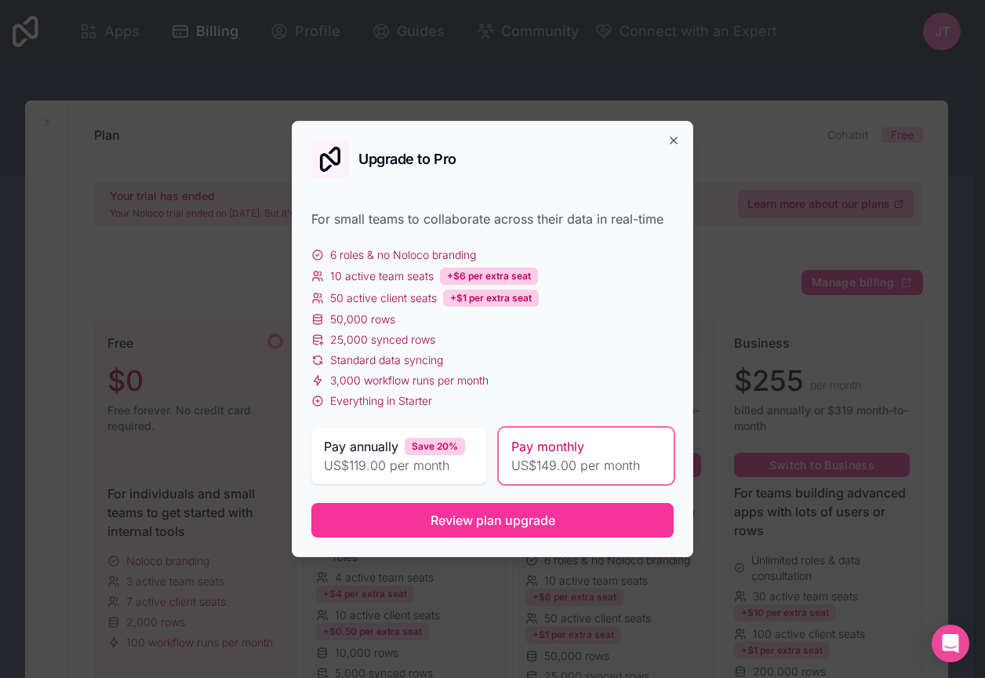 The width and height of the screenshot is (985, 678). I want to click on span: Review plan upgrade, so click(493, 520).